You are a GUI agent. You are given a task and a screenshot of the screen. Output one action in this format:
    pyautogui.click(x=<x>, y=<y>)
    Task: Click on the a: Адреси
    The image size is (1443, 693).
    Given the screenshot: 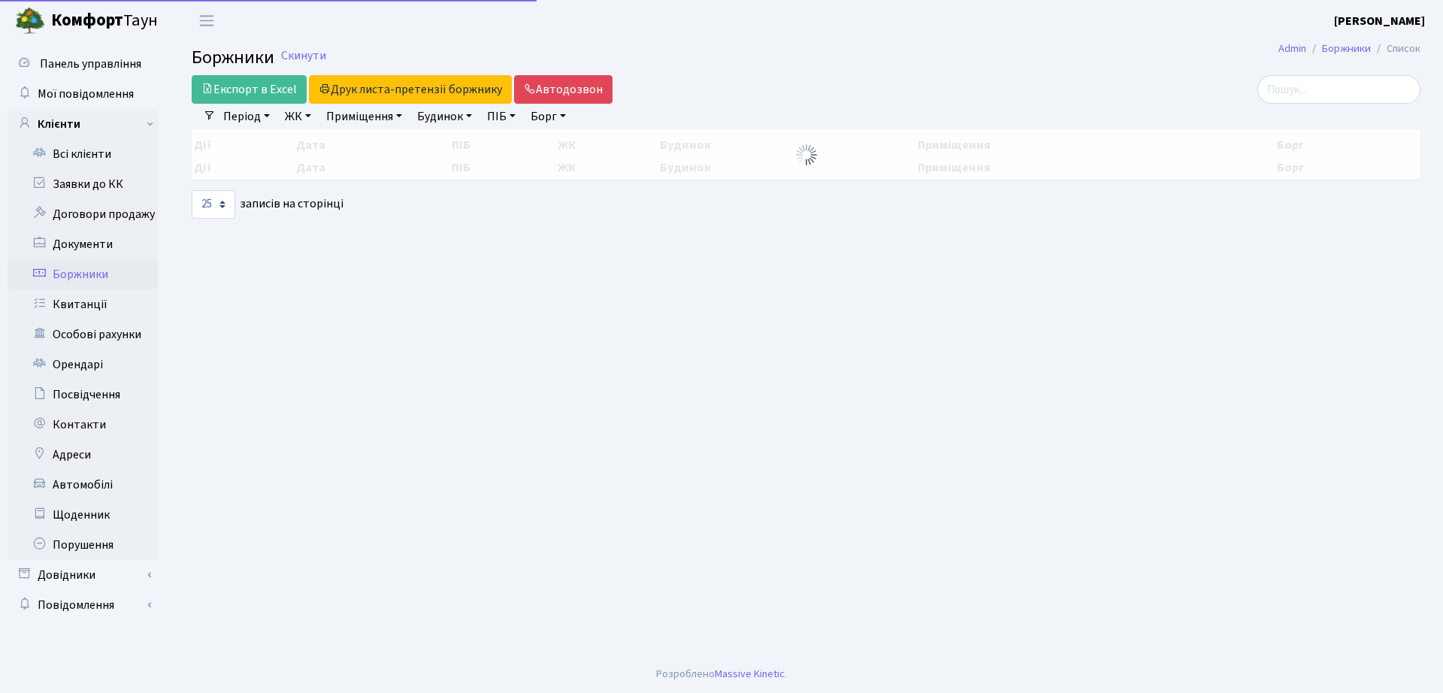 What is the action you would take?
    pyautogui.click(x=83, y=455)
    